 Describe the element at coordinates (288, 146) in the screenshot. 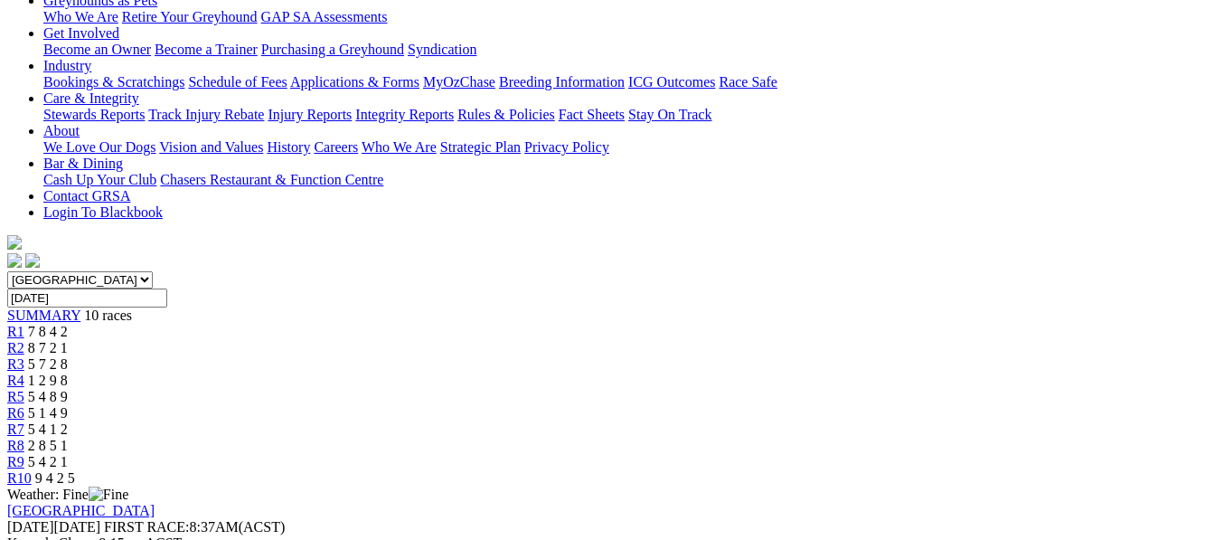

I see `a: History` at that location.